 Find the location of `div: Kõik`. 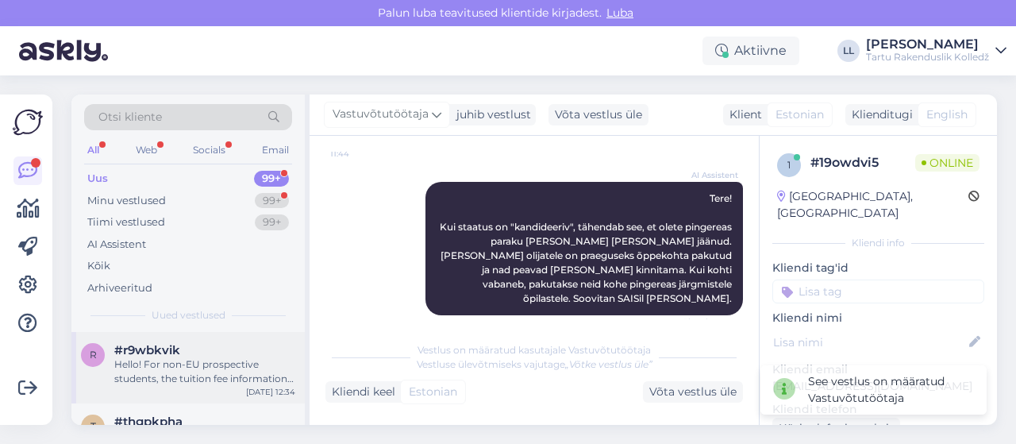

div: Kõik is located at coordinates (98, 266).